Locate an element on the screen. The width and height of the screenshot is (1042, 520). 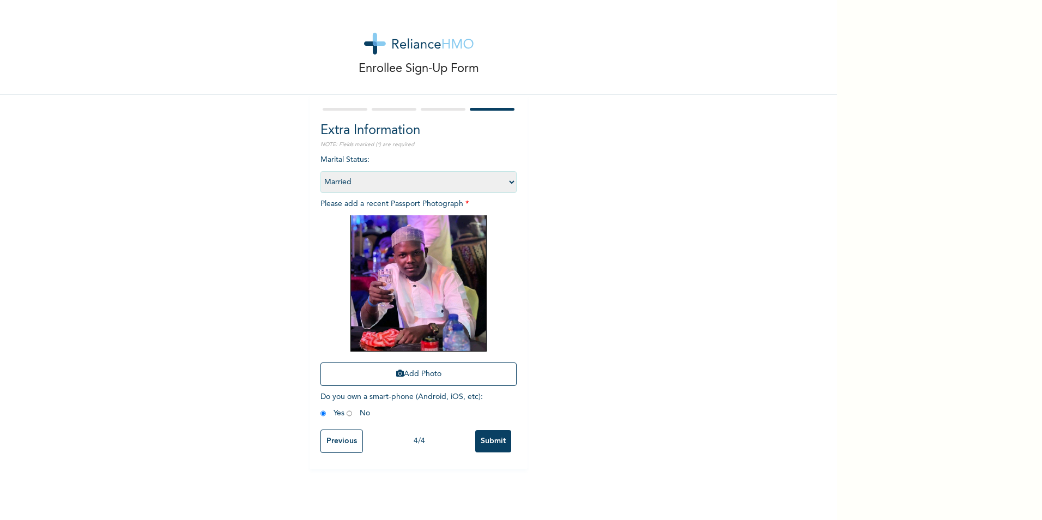
input: Submit is located at coordinates (493, 441).